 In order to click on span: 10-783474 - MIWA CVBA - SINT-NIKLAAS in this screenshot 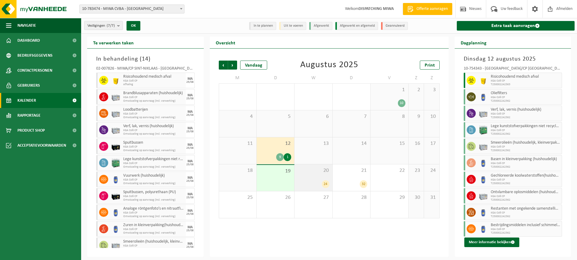, I will do `click(132, 9)`.